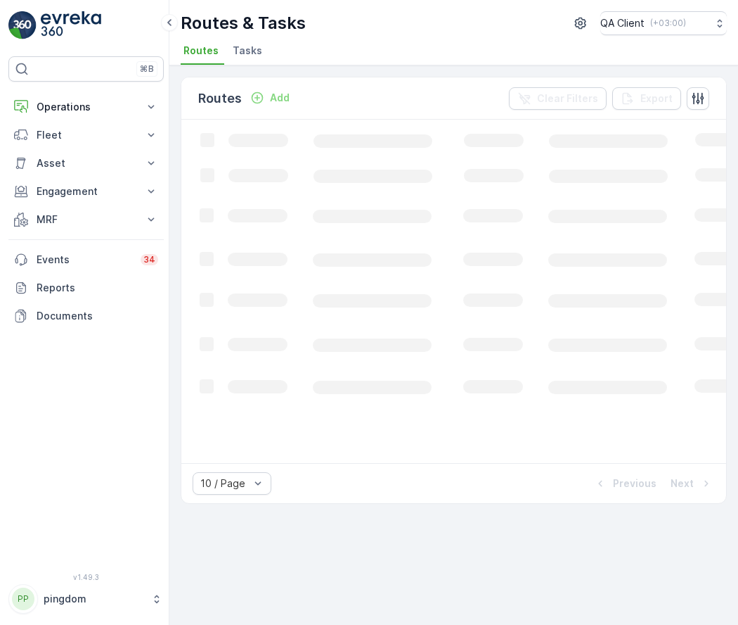 The height and width of the screenshot is (625, 738). I want to click on p: MRF, so click(86, 219).